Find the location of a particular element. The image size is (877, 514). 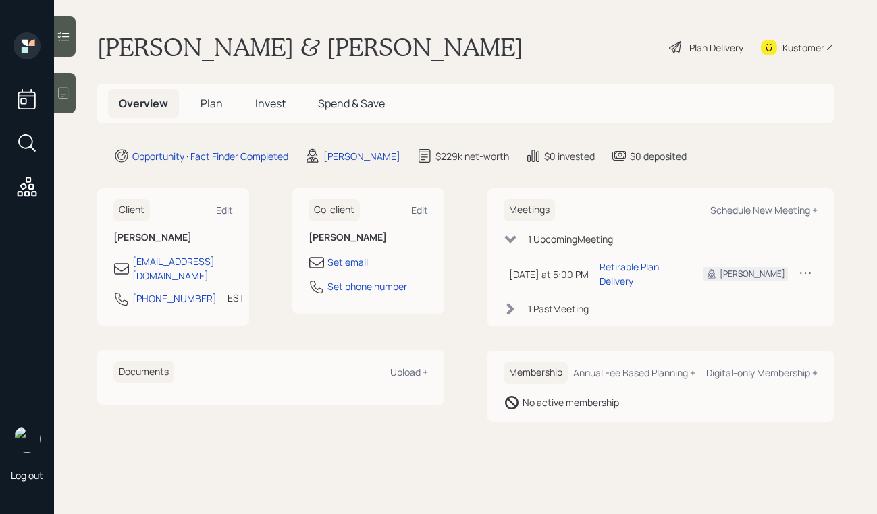

span: Spend & Save is located at coordinates (351, 103).